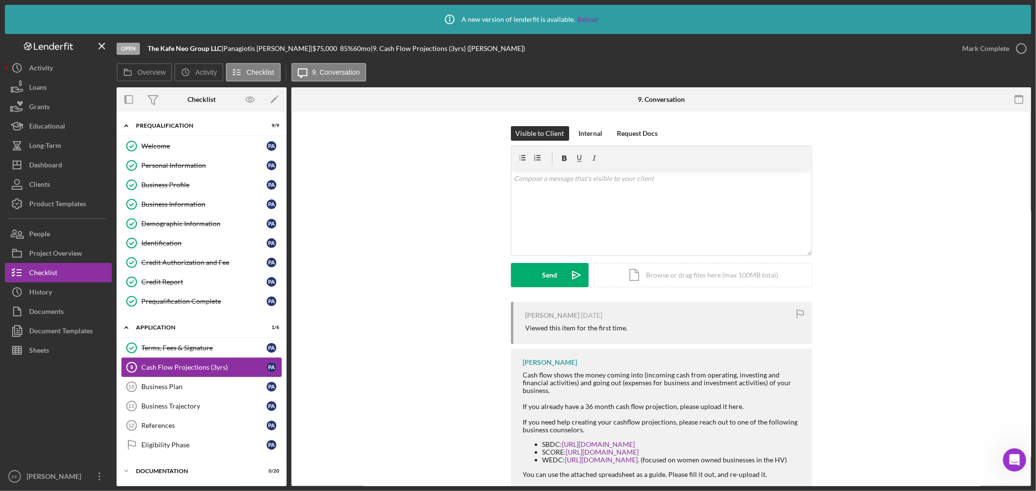 The width and height of the screenshot is (1036, 491). Describe the element at coordinates (19, 314) in the screenshot. I see `button: Emoji picker` at that location.